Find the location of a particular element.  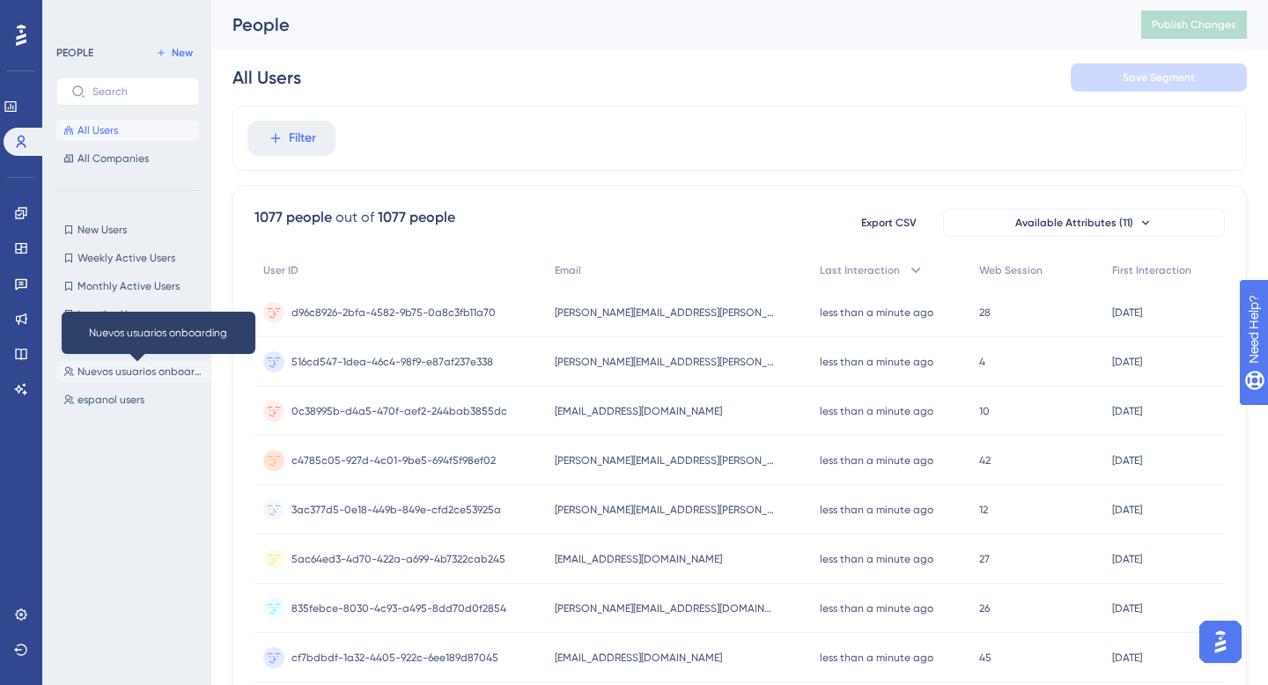

span: 10 is located at coordinates (985, 411).